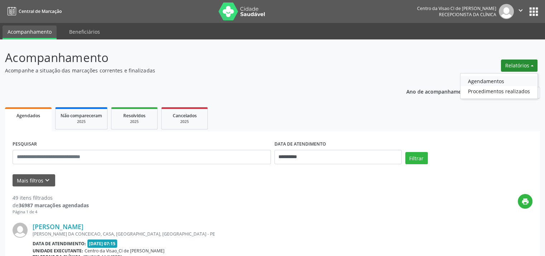  What do you see at coordinates (192, 58) in the screenshot?
I see `p: Acompanhamento` at bounding box center [192, 58].